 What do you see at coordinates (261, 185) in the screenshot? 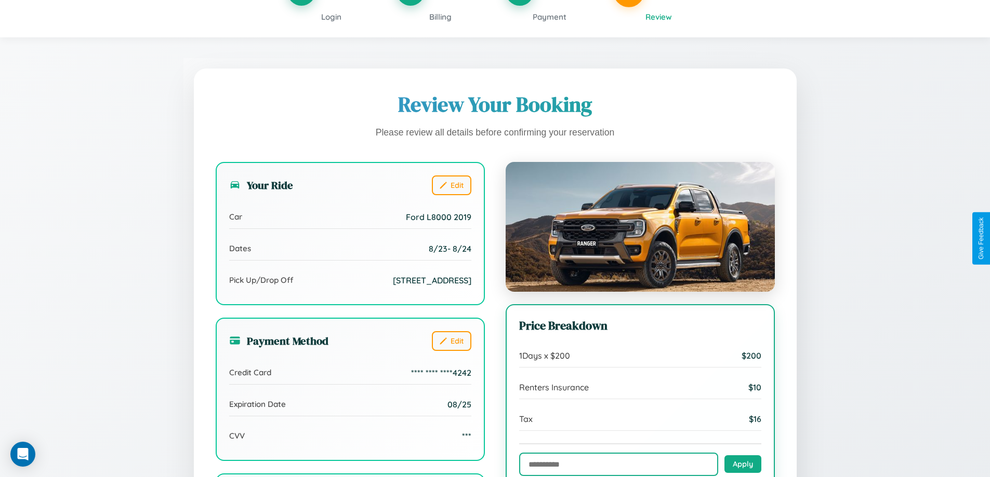
I see `h3: Your Ride` at bounding box center [261, 185].